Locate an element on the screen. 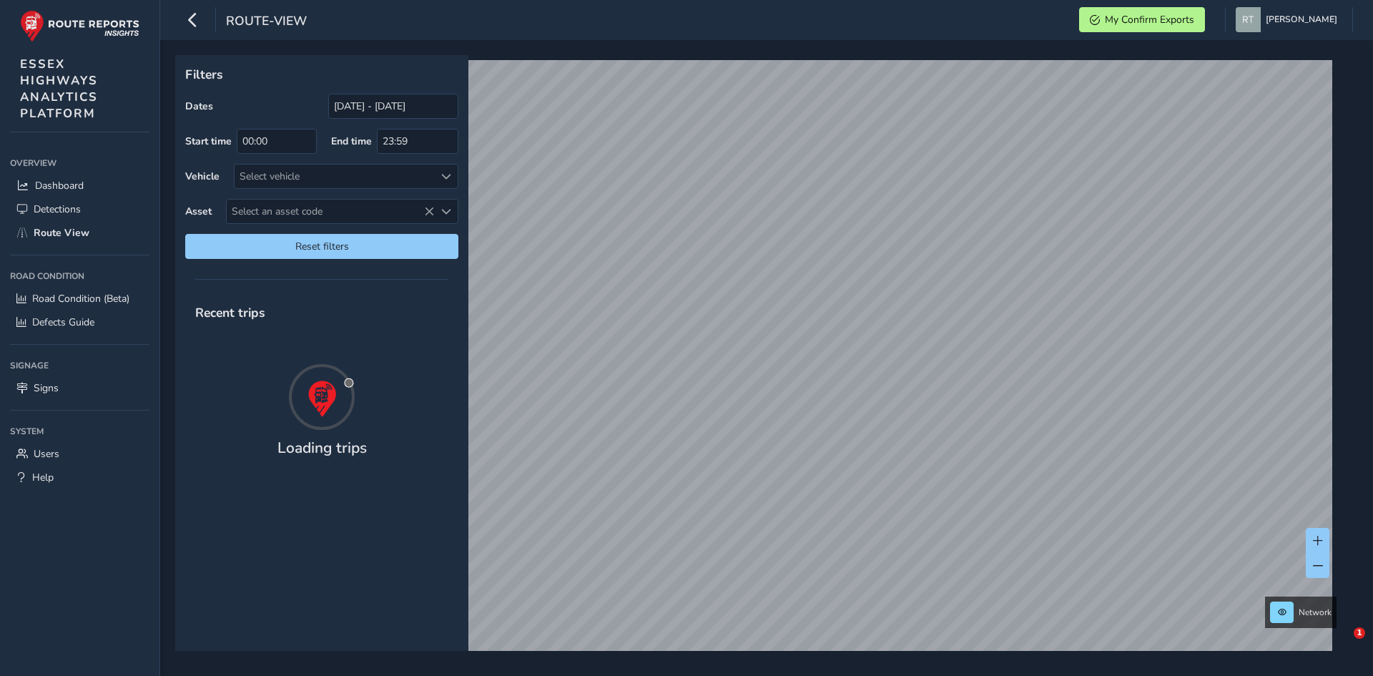 The image size is (1373, 676). span: 1 is located at coordinates (1359, 633).